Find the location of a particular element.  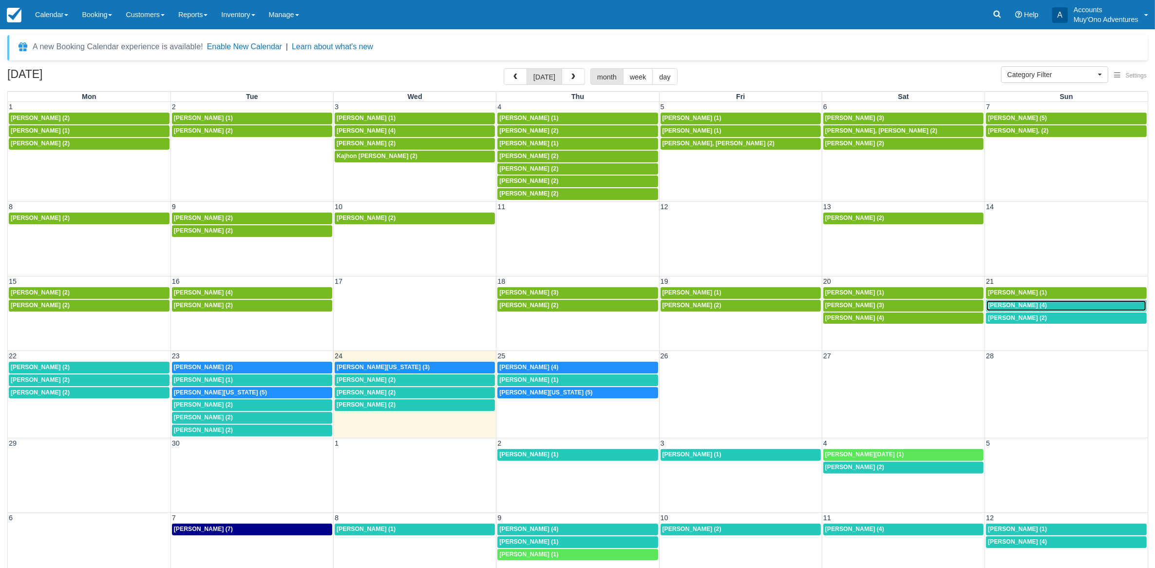

span: Tue is located at coordinates (252, 96).